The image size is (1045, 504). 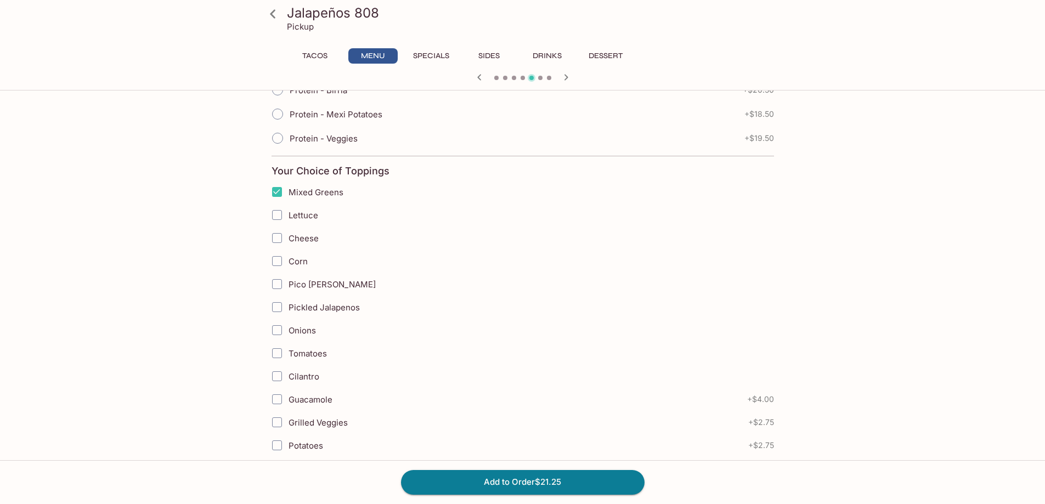 What do you see at coordinates (760, 399) in the screenshot?
I see `span: + $4.00` at bounding box center [760, 399].